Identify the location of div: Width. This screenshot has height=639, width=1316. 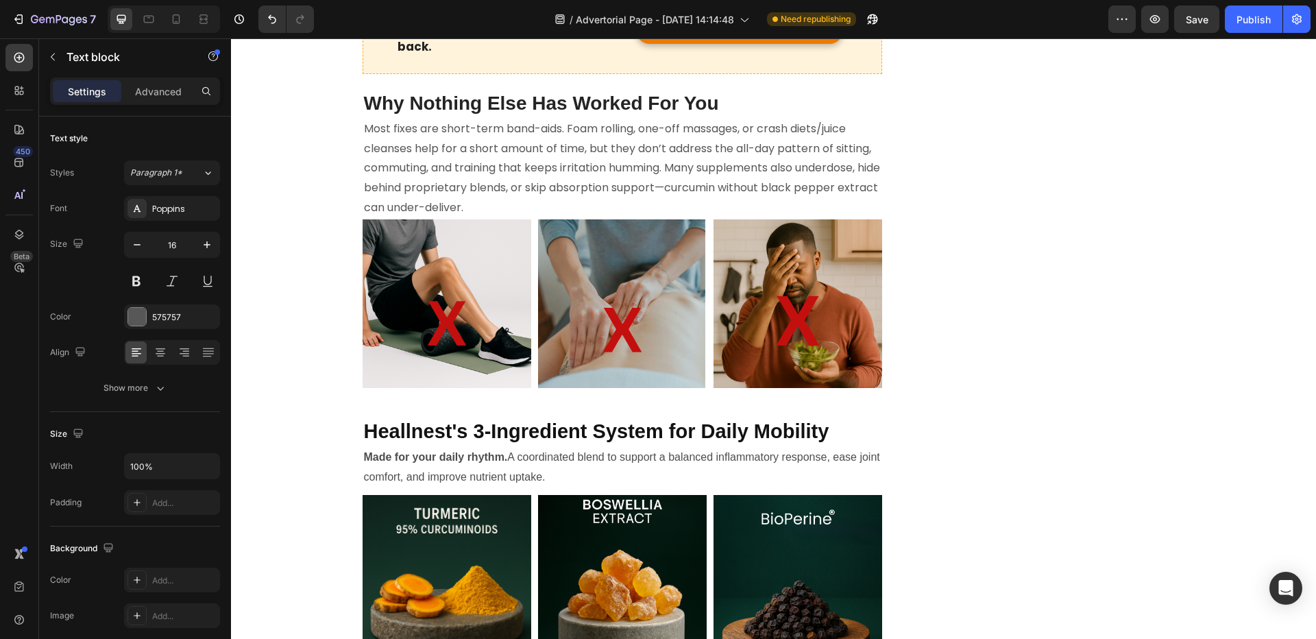
(61, 466).